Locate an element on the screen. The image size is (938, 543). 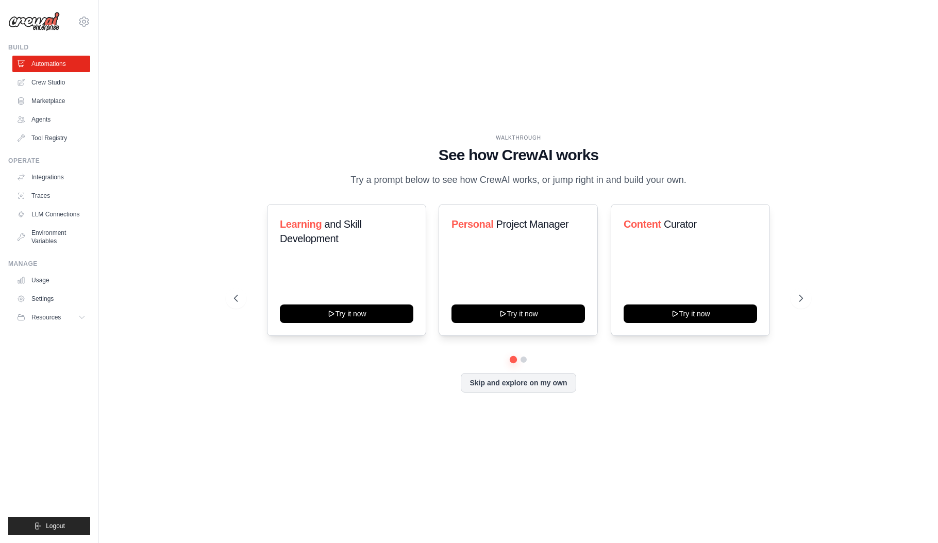
button: Resources is located at coordinates (51, 317).